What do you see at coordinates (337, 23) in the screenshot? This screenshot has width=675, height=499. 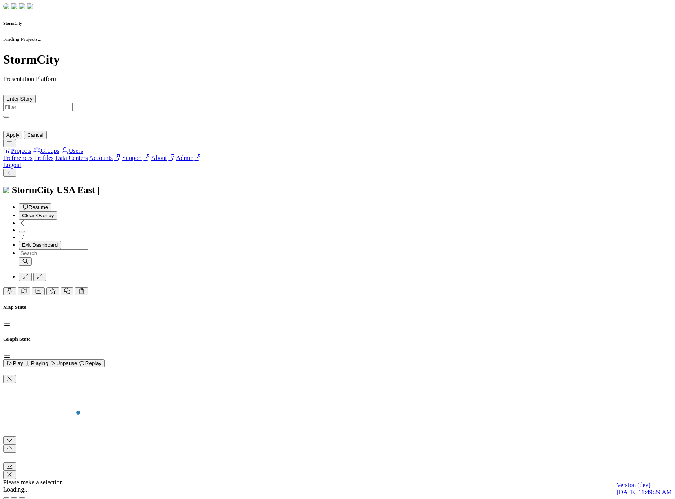 I see `h6: StormCity` at bounding box center [337, 23].